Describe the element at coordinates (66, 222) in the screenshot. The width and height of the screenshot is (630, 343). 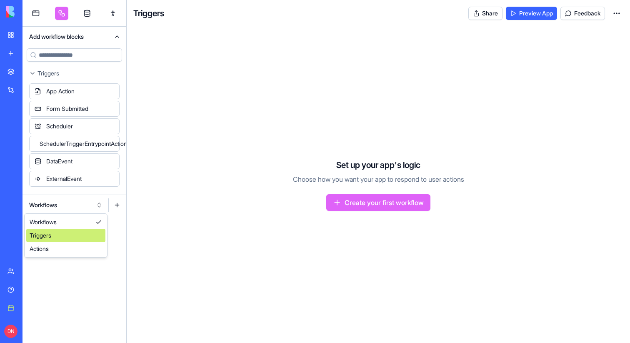
I see `div: Workflows` at that location.